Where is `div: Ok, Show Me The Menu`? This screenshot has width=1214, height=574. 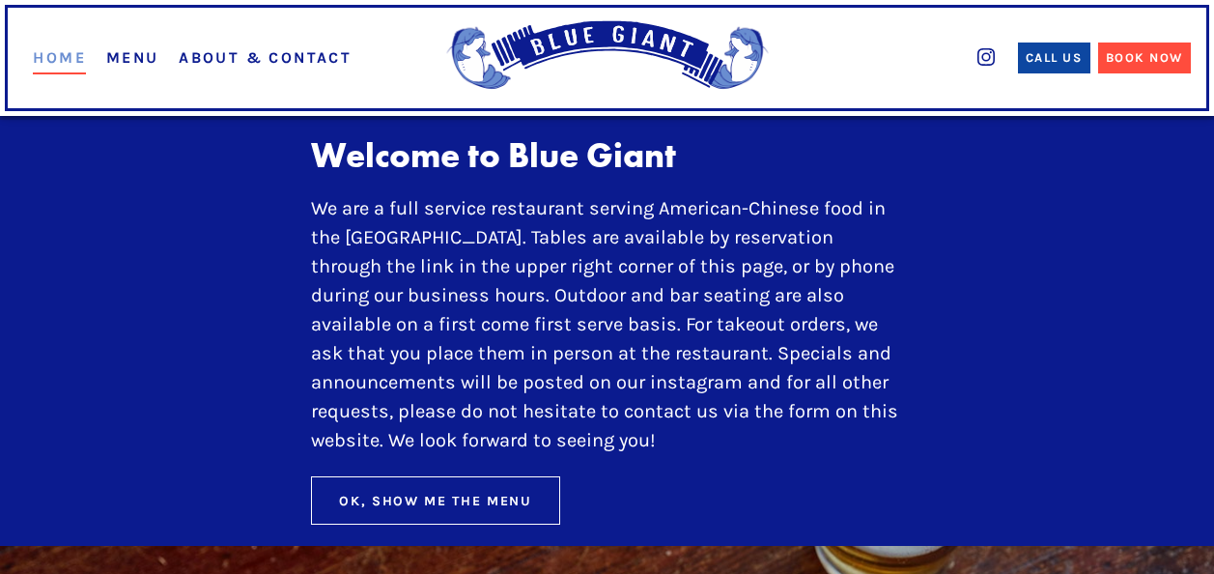 div: Ok, Show Me The Menu is located at coordinates (435, 500).